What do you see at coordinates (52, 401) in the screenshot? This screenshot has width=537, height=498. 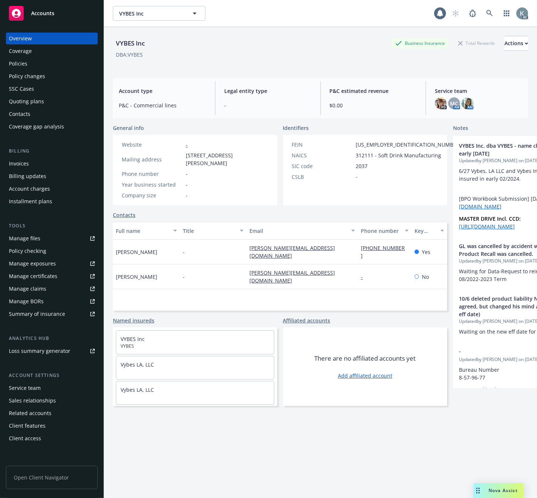 I see `a: Sales relationships` at bounding box center [52, 401].